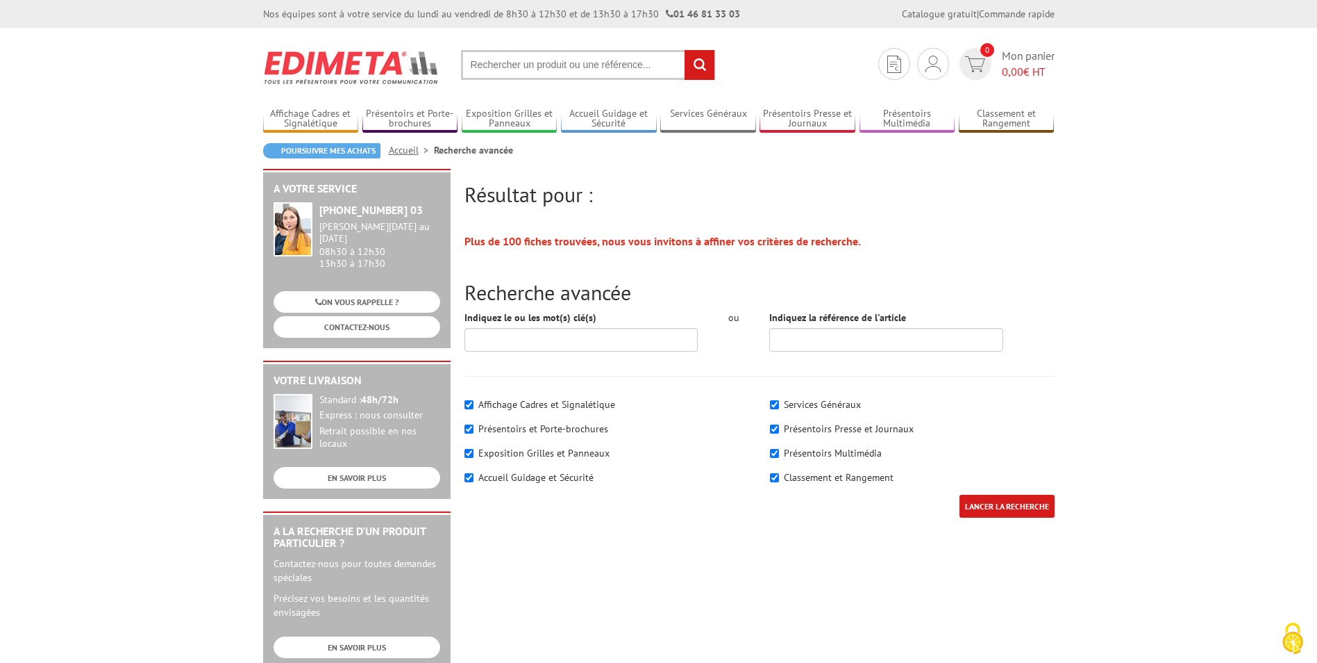 Image resolution: width=1317 pixels, height=663 pixels. What do you see at coordinates (774, 477) in the screenshot?
I see `input: Classement et Rangement` at bounding box center [774, 477].